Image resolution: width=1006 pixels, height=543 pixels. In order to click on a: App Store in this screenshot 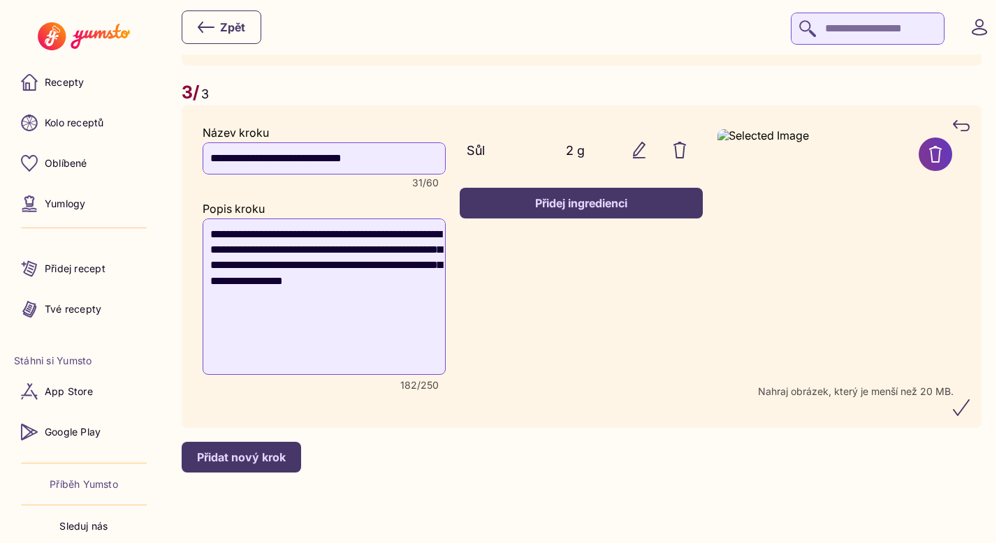, I will do `click(84, 392)`.